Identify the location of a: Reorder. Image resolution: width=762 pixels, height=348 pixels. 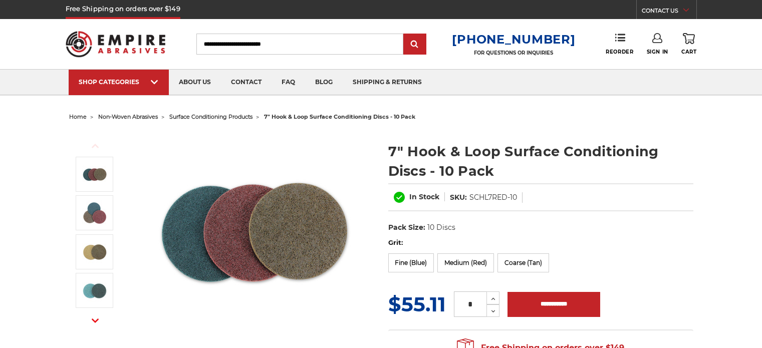
(619, 44).